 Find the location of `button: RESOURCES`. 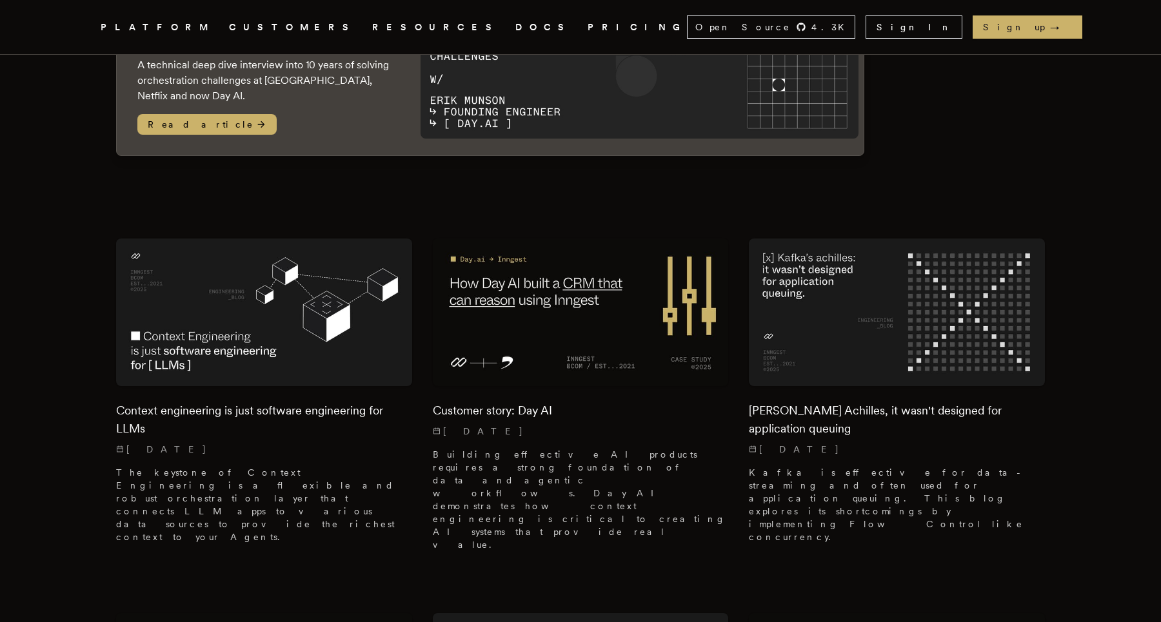

button: RESOURCES is located at coordinates (436, 27).